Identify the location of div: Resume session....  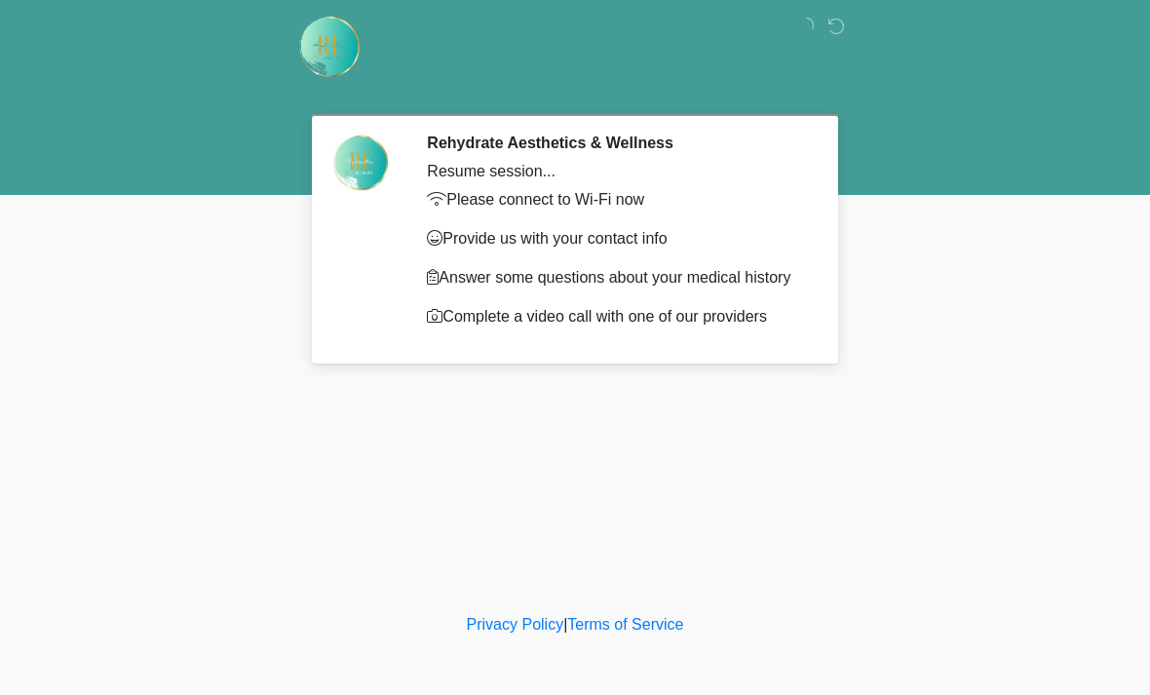
(615, 172).